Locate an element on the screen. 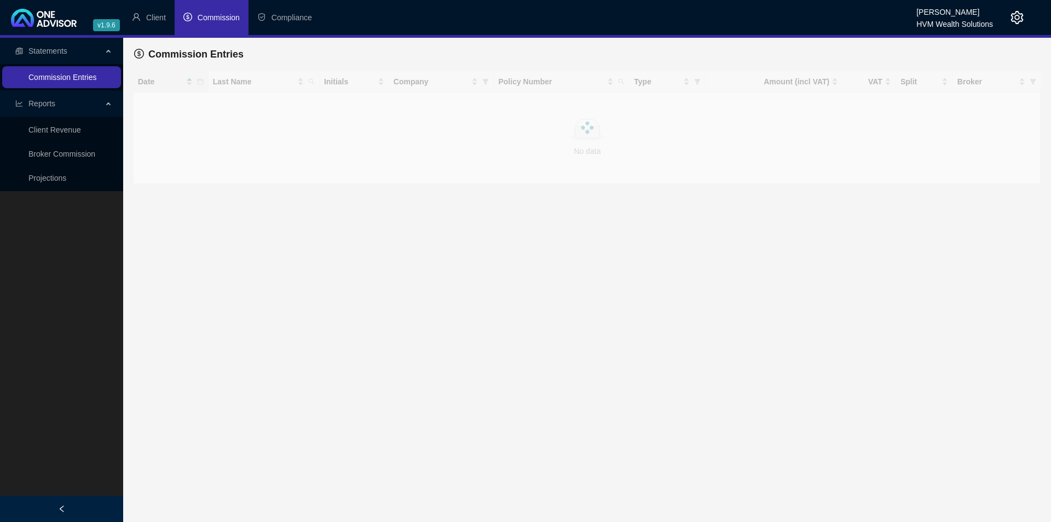 This screenshot has width=1051, height=522. span: line-chart is located at coordinates (19, 103).